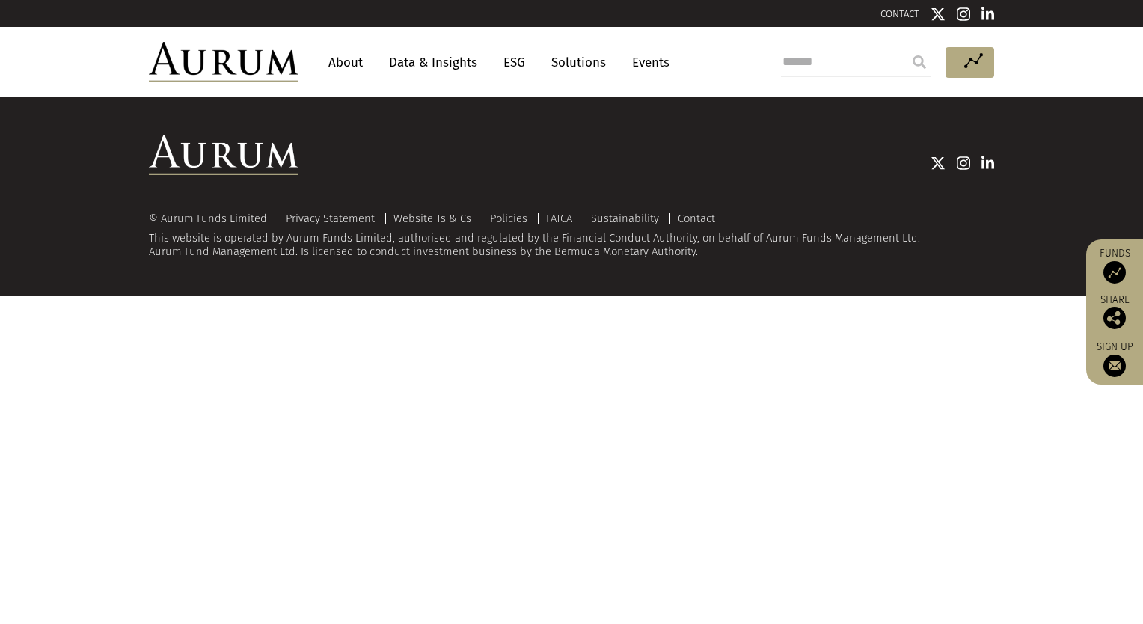 This screenshot has width=1143, height=624. What do you see at coordinates (224, 62) in the screenshot?
I see `img: Aurum` at bounding box center [224, 62].